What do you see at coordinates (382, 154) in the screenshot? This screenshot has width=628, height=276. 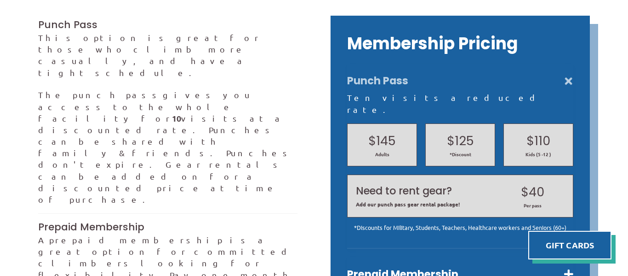 I see `span: Adults` at bounding box center [382, 154].